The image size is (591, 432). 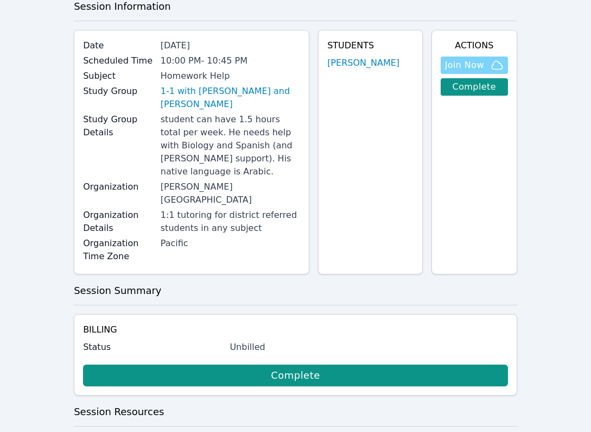 What do you see at coordinates (230, 61) in the screenshot?
I see `div: 10:00 PM - 10:45 PM` at bounding box center [230, 61].